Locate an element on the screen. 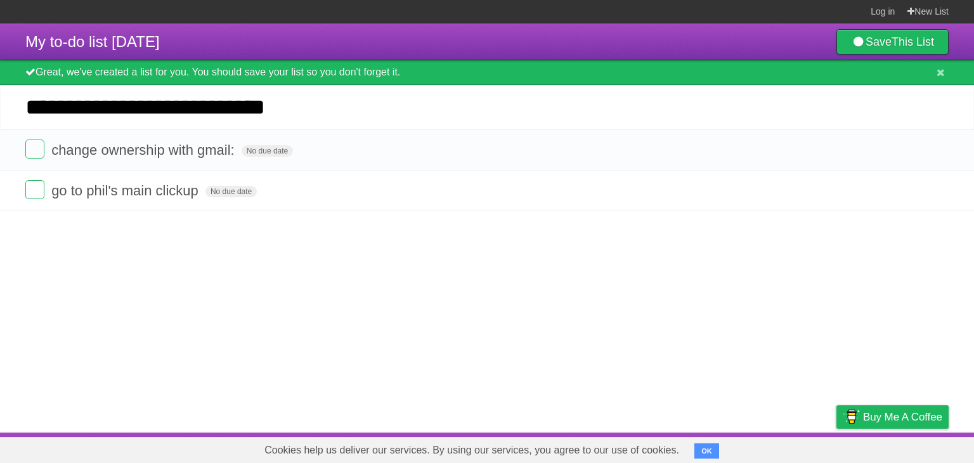 Image resolution: width=974 pixels, height=463 pixels. img: Buy me a coffee is located at coordinates (851, 417).